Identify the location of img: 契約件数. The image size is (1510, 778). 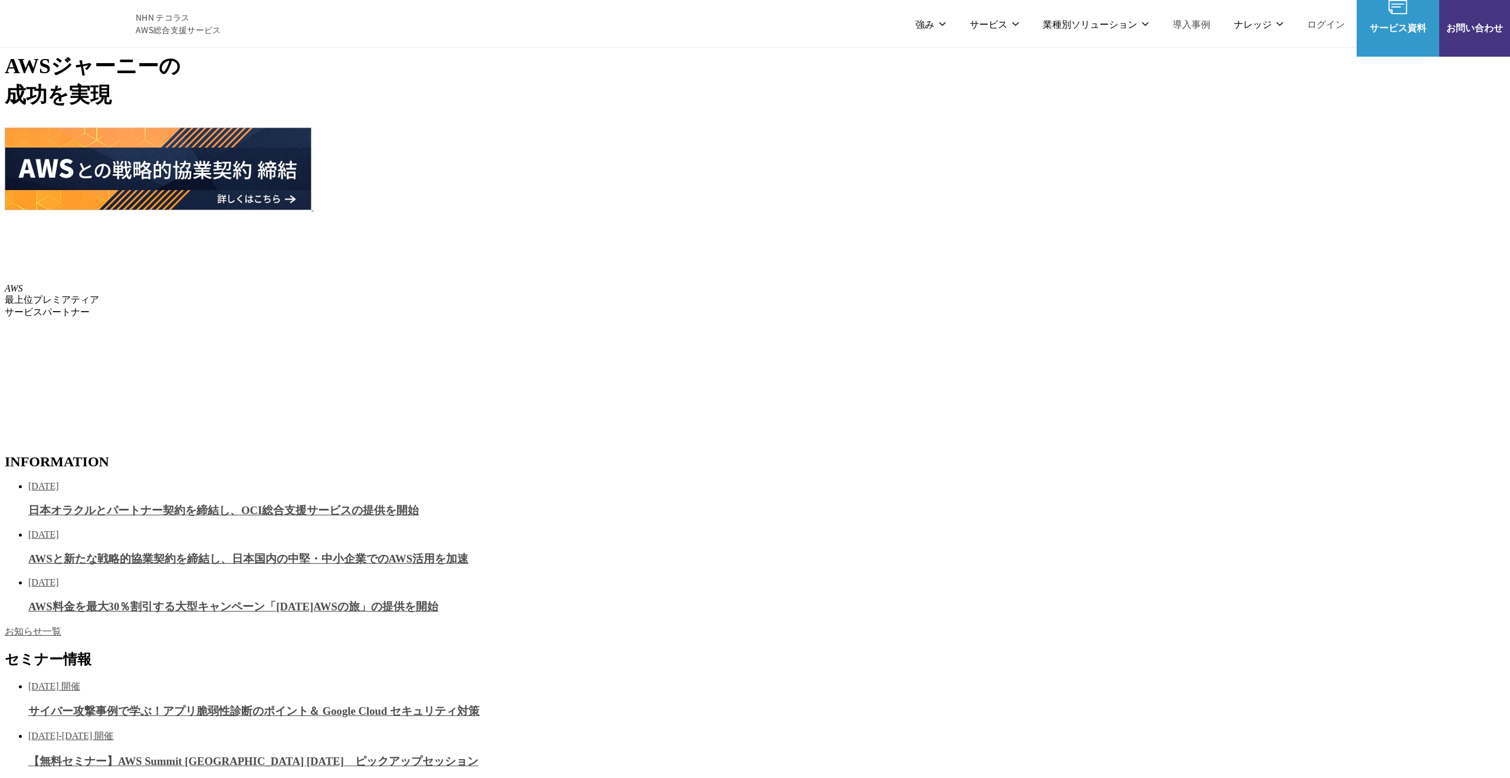
(83, 384).